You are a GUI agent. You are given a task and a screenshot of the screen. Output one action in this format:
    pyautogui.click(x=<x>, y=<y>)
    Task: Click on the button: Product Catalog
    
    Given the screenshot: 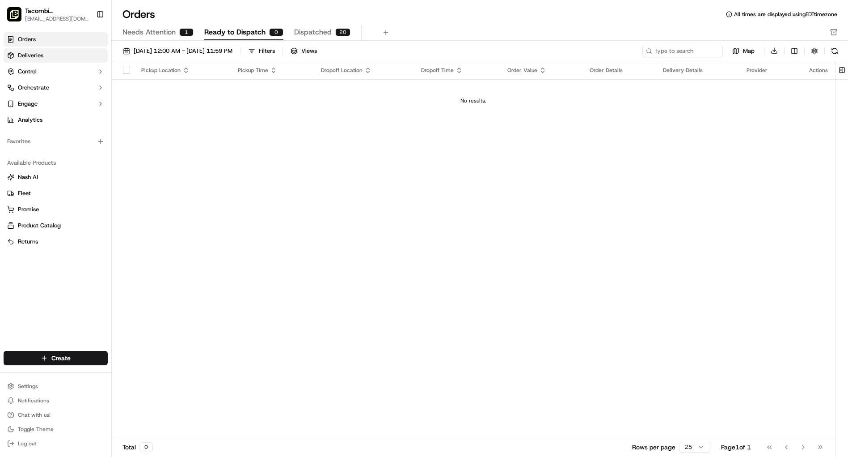 What is the action you would take?
    pyautogui.click(x=55, y=225)
    